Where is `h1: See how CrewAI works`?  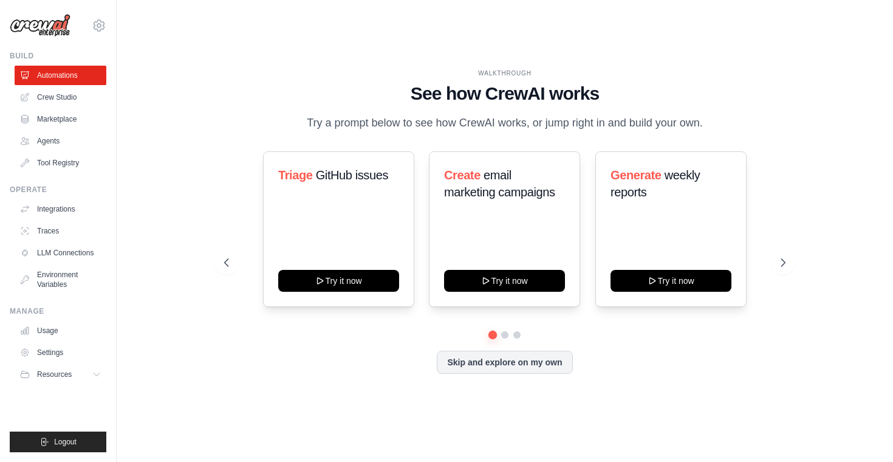 h1: See how CrewAI works is located at coordinates (504, 94).